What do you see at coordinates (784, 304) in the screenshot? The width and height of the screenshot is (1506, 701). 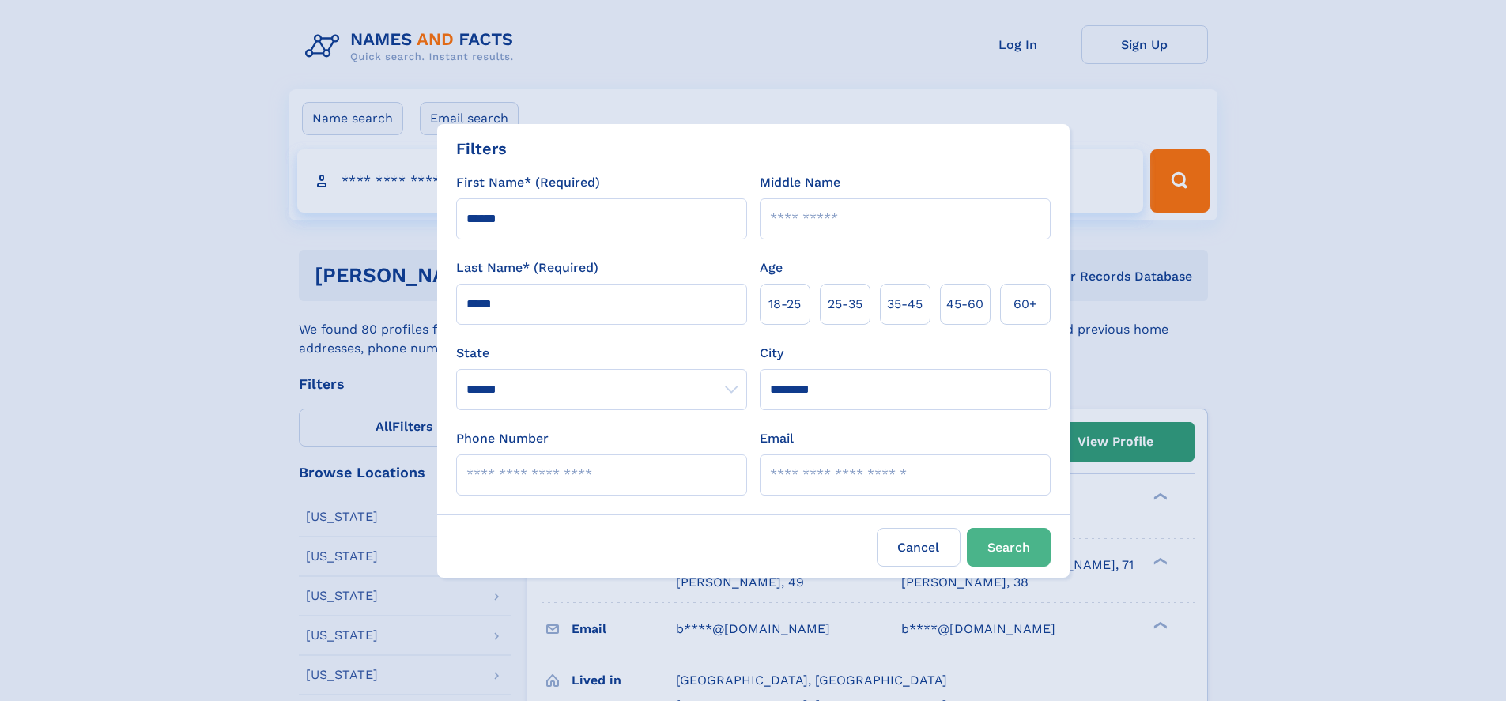 I see `span: 18‑25` at bounding box center [784, 304].